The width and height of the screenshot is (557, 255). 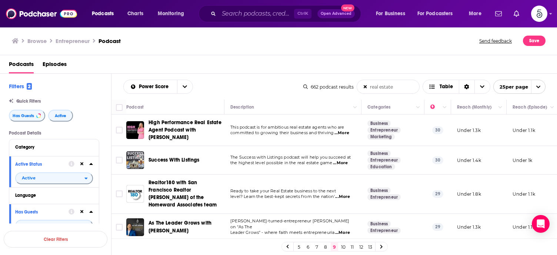 What do you see at coordinates (21, 66) in the screenshot?
I see `a: Podcasts` at bounding box center [21, 66].